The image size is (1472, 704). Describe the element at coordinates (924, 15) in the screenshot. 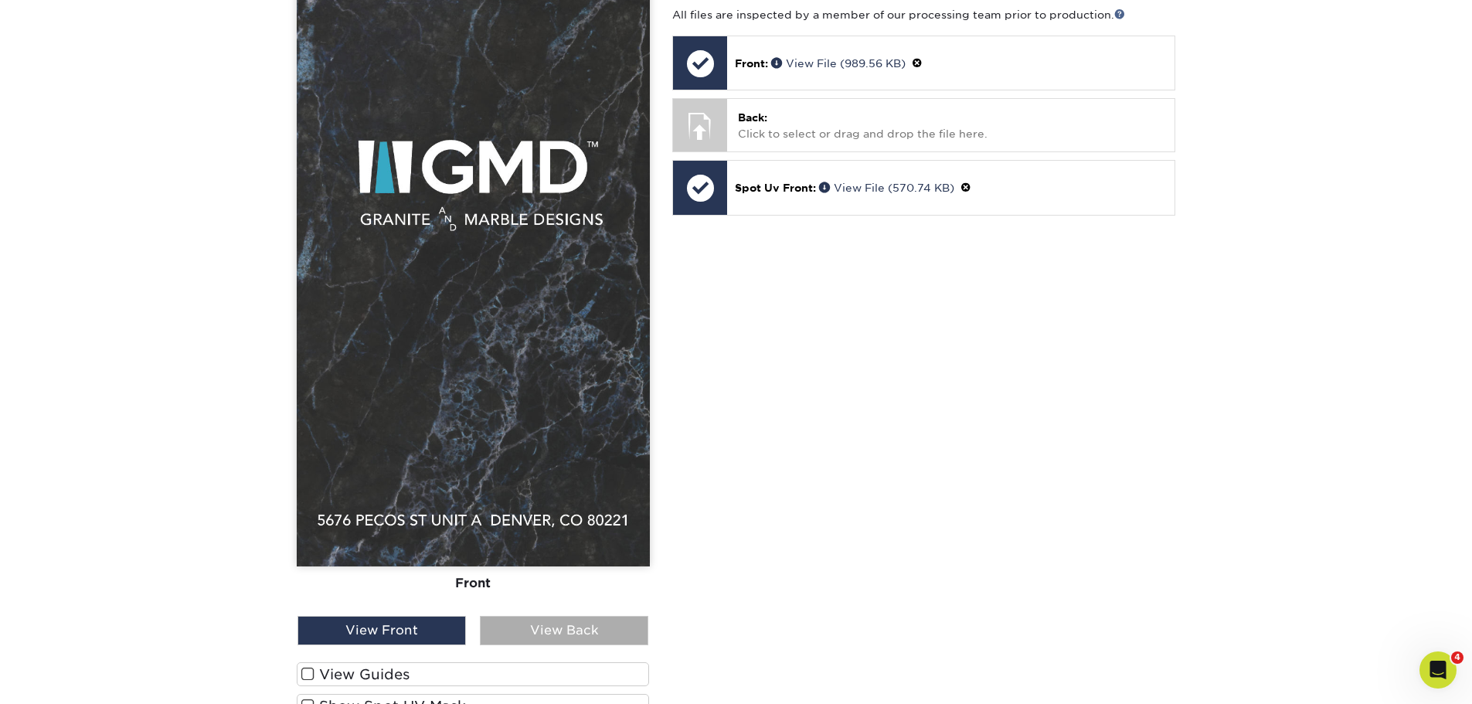

I see `p: All files are inspected by a member of our processing team prior to production.` at that location.